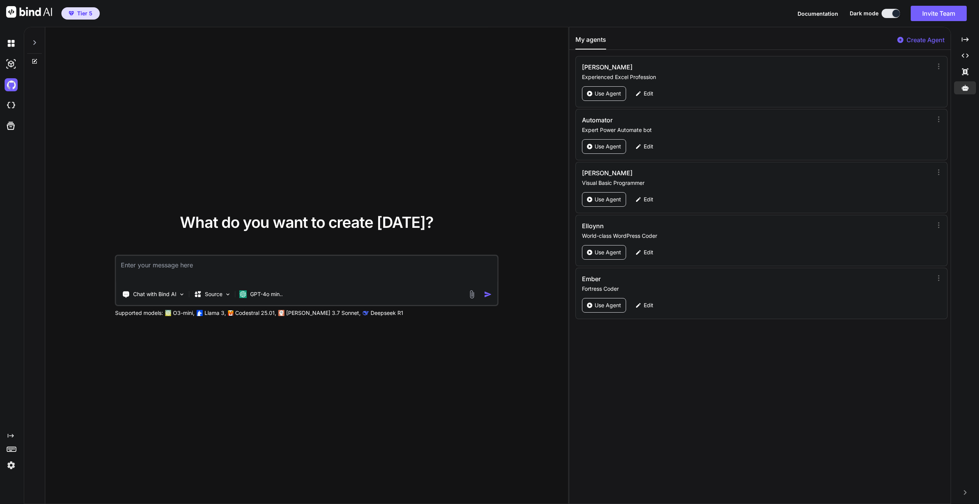  Describe the element at coordinates (81, 13) in the screenshot. I see `button: premiumTier 5` at that location.